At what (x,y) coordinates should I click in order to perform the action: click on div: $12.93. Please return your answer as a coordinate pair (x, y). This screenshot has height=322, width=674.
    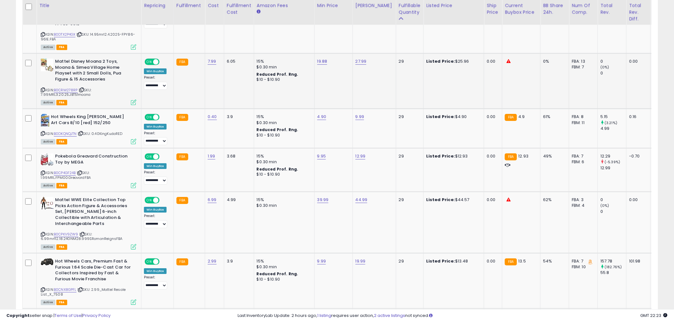
    Looking at the image, I should click on (452, 156).